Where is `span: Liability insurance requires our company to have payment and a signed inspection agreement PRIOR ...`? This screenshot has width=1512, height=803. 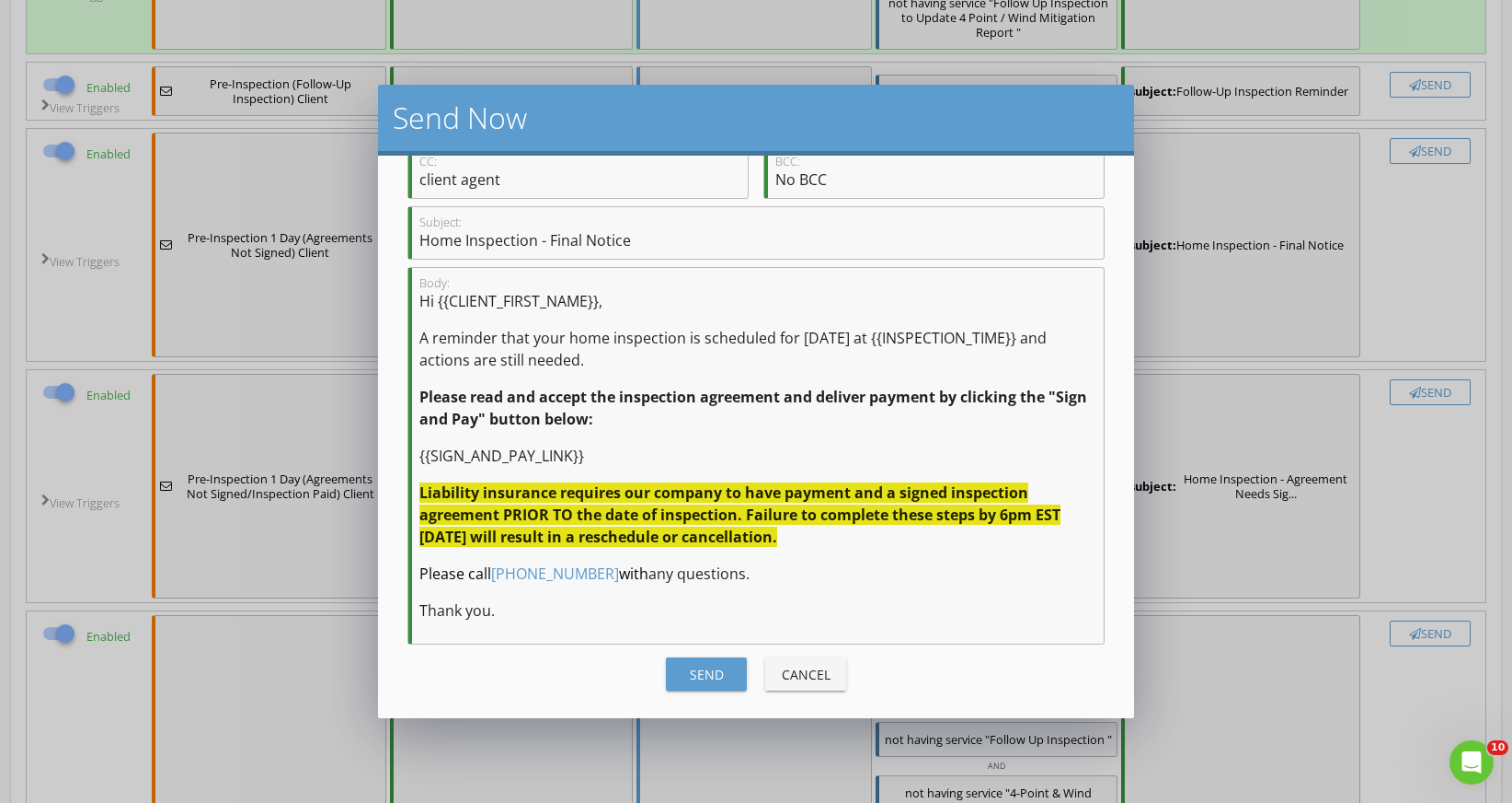
span: Liability insurance requires our company to have payment and a signed inspection agreement PRIOR ... is located at coordinates (740, 514).